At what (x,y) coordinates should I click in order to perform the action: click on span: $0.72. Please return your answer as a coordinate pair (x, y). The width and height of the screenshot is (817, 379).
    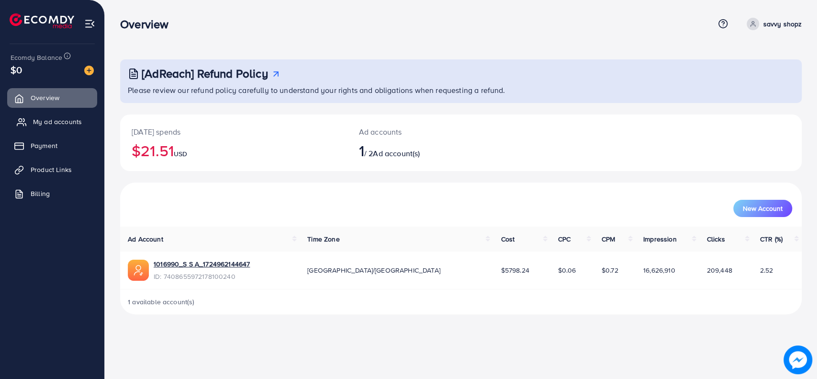
    Looking at the image, I should click on (610, 270).